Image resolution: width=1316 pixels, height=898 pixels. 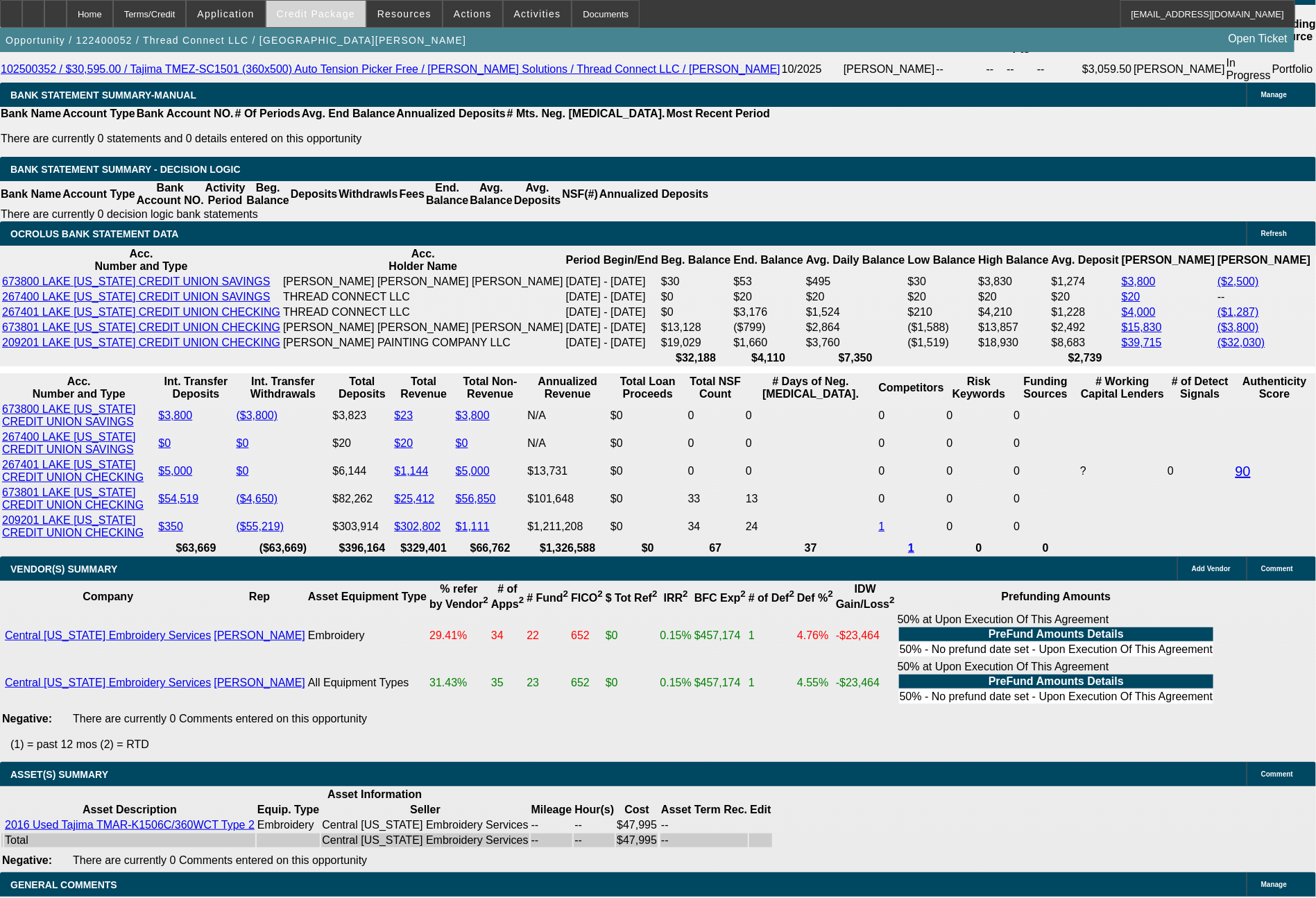 What do you see at coordinates (1257, 39) in the screenshot?
I see `a: Open Ticket` at bounding box center [1257, 39].